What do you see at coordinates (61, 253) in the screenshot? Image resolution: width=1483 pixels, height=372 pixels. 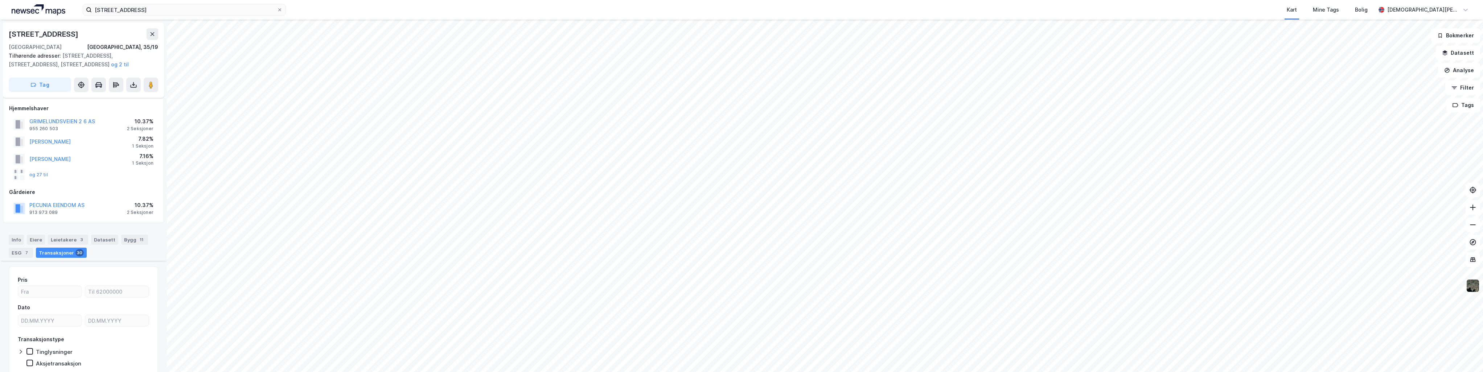 I see `div: Transaksjoner` at bounding box center [61, 253].